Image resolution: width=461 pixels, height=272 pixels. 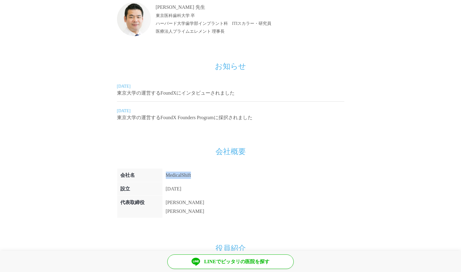 I want to click on p: 東京大学の運営するFoundXにインタビューされました, so click(x=231, y=93).